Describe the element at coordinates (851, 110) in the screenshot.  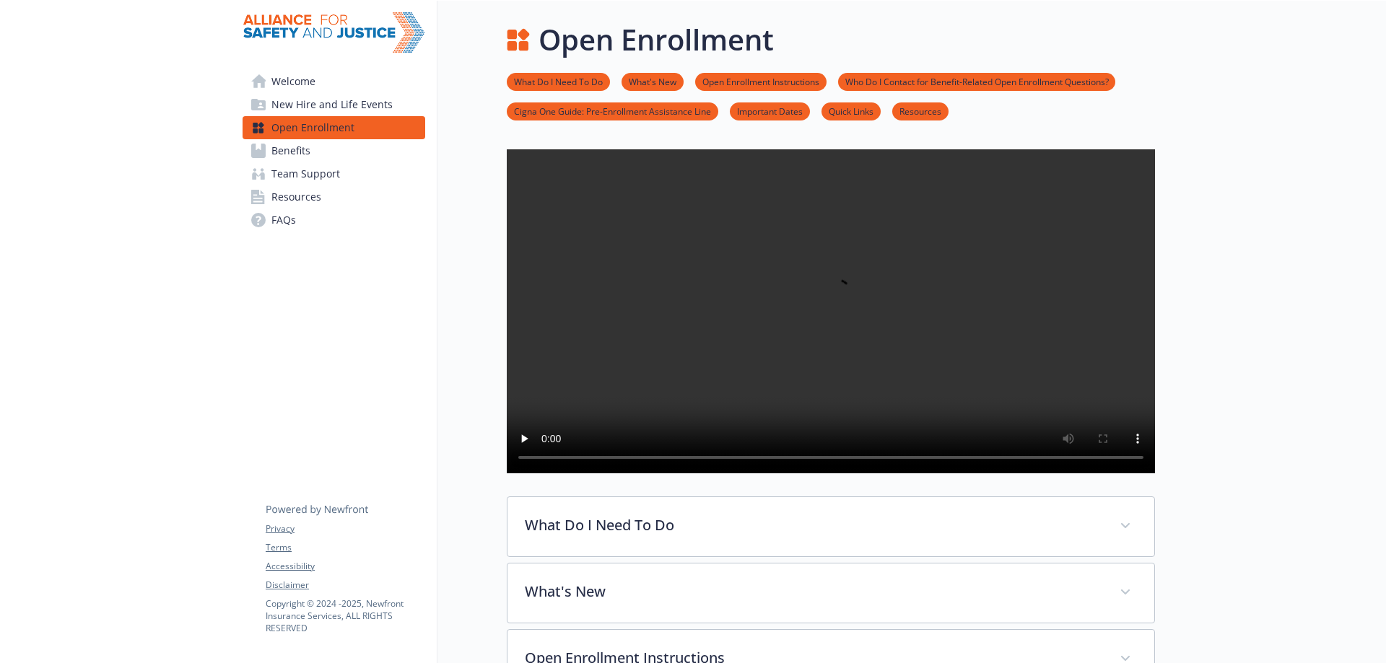
I see `a: Quick Links` at that location.